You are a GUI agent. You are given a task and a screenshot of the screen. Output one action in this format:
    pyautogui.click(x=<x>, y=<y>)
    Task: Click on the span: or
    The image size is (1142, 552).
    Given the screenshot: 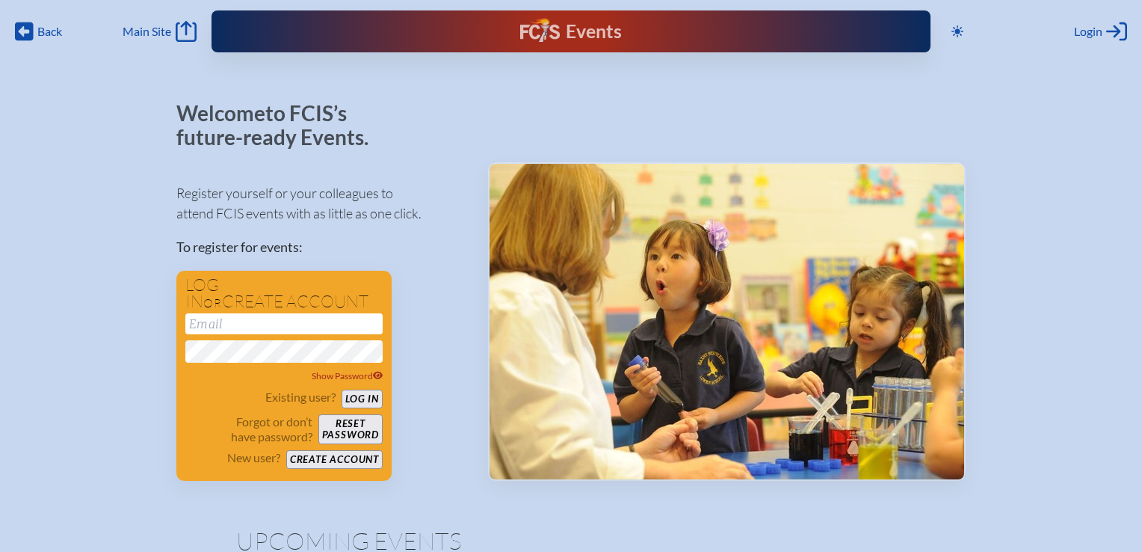 What is the action you would take?
    pyautogui.click(x=212, y=303)
    